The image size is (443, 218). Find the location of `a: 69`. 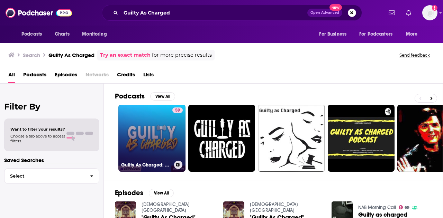

a: 69 is located at coordinates (404, 208).